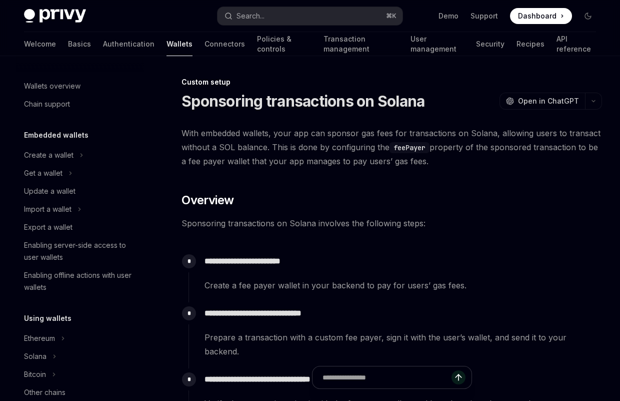 The width and height of the screenshot is (620, 401). Describe the element at coordinates (180, 44) in the screenshot. I see `a: Wallets` at that location.